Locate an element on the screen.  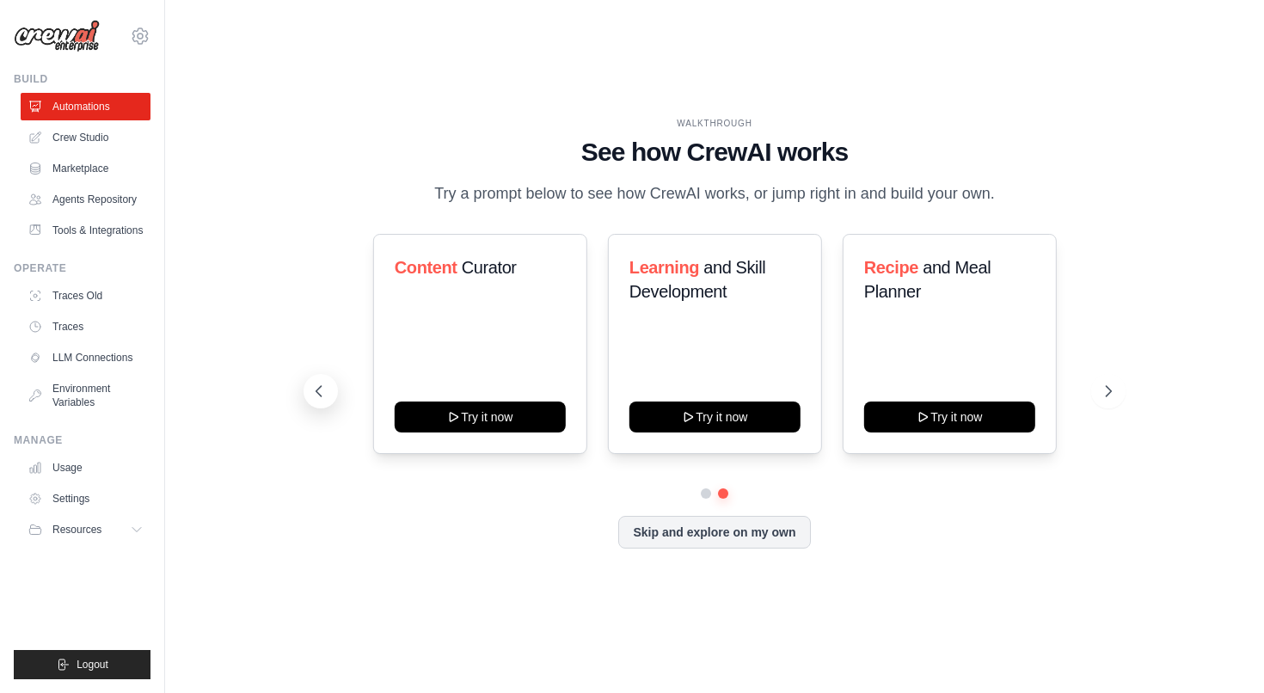
div: Build is located at coordinates (82, 79).